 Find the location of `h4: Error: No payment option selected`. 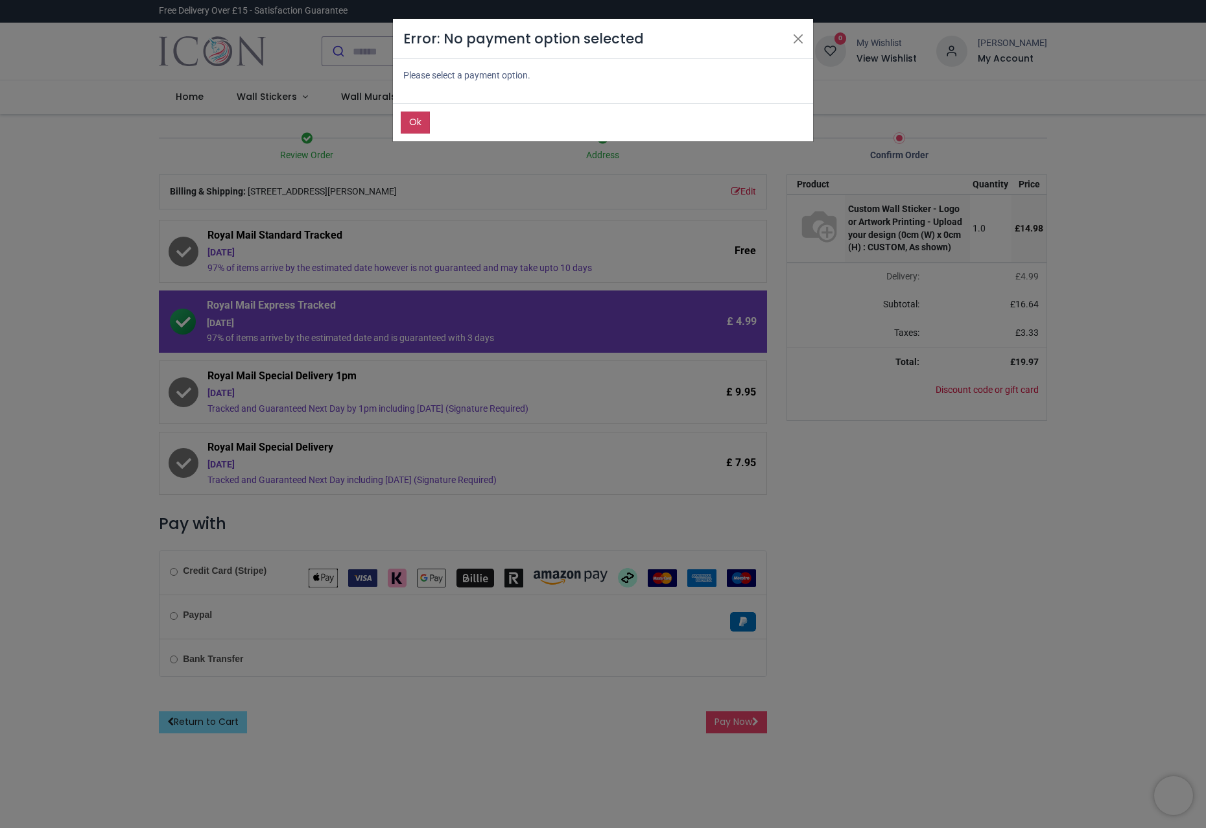

h4: Error: No payment option selected is located at coordinates (526, 38).